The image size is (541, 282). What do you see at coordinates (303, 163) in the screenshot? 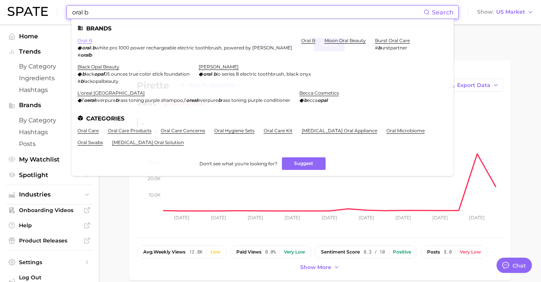
I see `button: Suggest` at bounding box center [303, 163].